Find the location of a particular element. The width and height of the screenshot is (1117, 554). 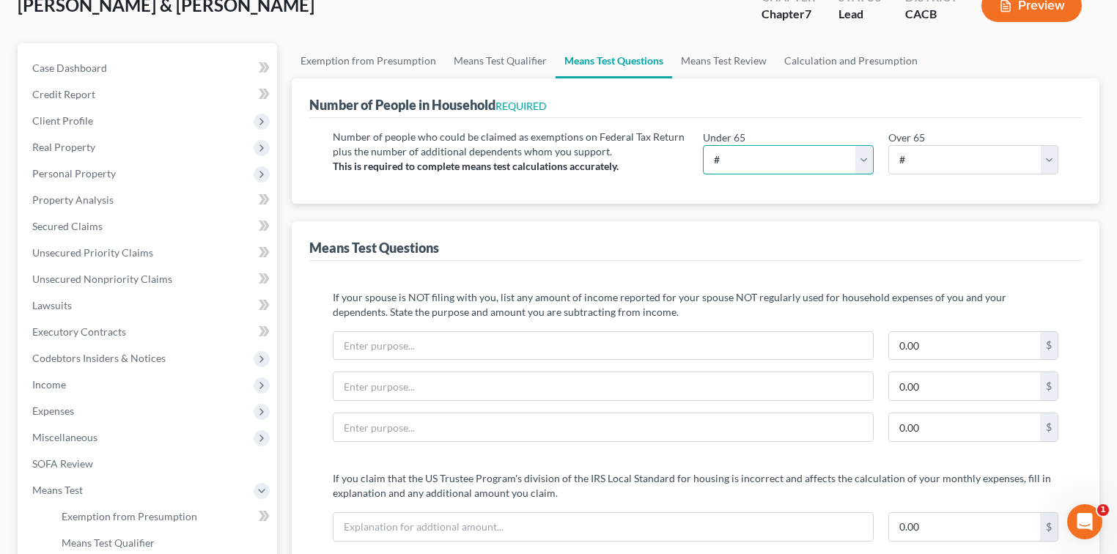

div: Number of People in Household is located at coordinates (428, 105).